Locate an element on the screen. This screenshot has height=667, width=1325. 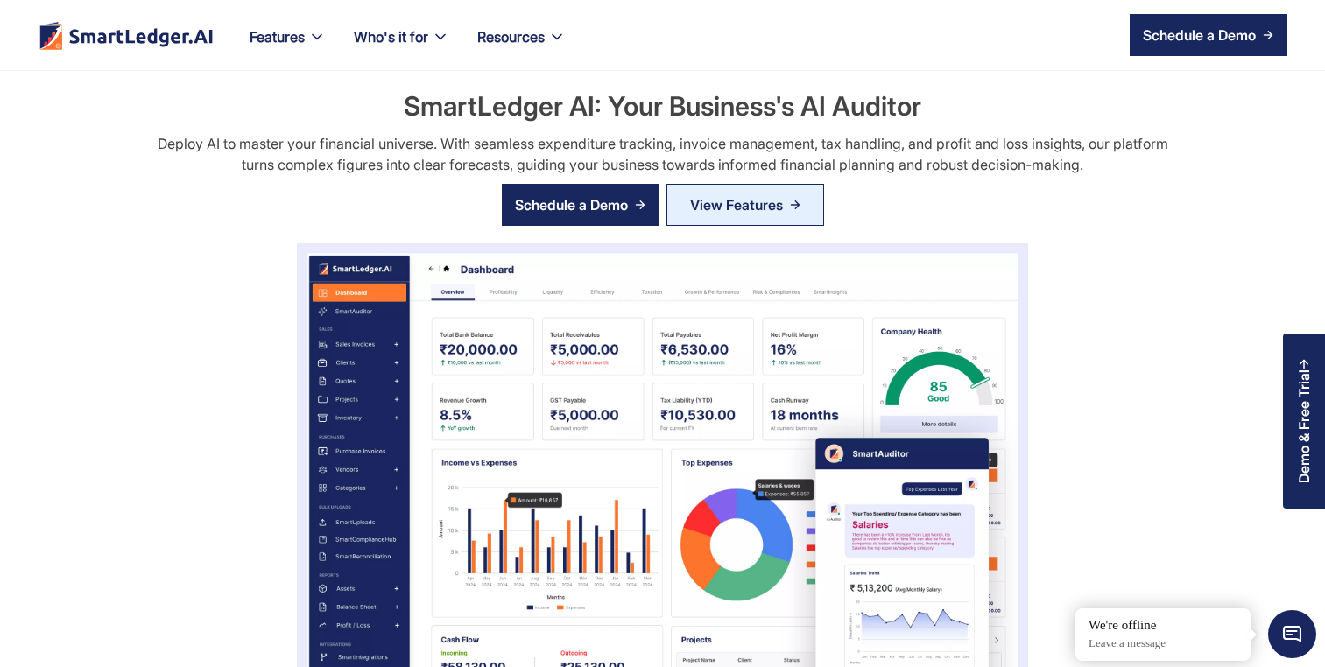
div: View Features is located at coordinates (737, 205).